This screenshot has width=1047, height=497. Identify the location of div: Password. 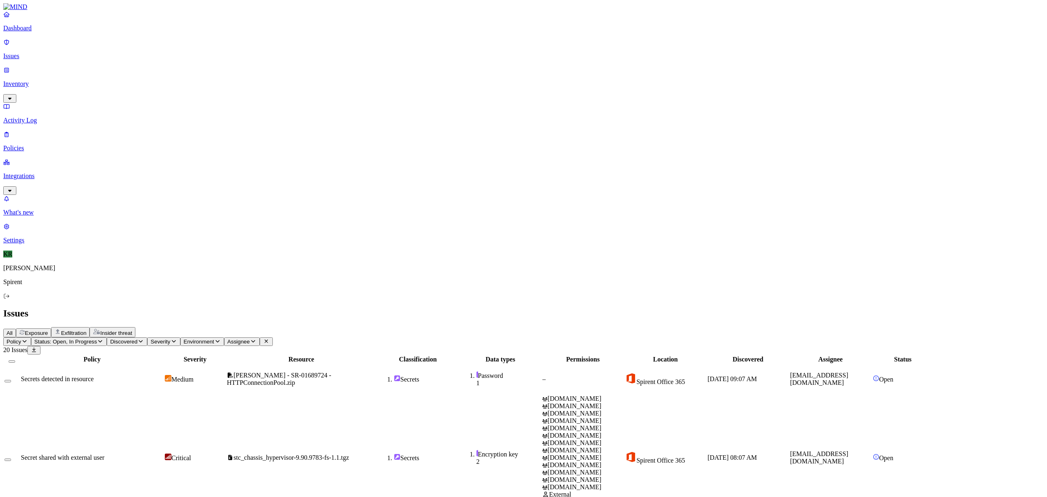
(509, 375).